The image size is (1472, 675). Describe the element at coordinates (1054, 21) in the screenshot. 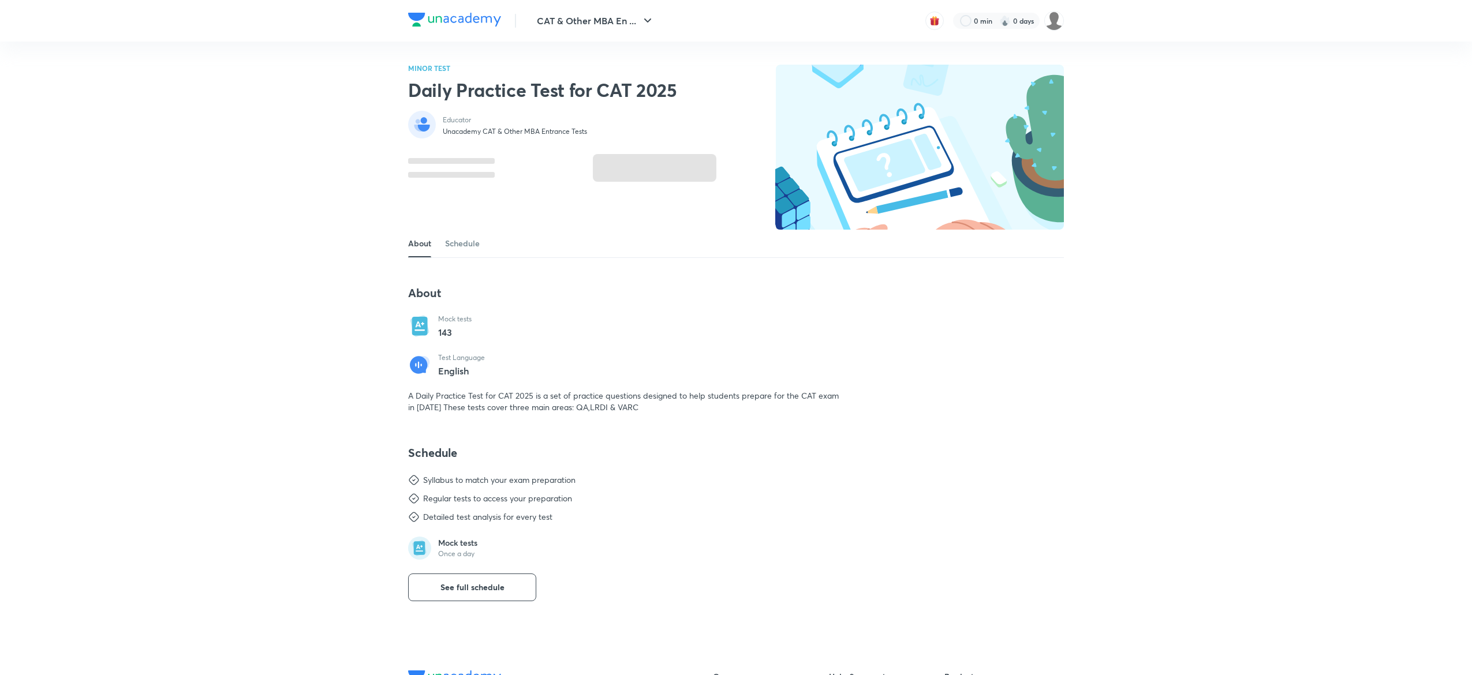

I see `img: Nilesh` at that location.